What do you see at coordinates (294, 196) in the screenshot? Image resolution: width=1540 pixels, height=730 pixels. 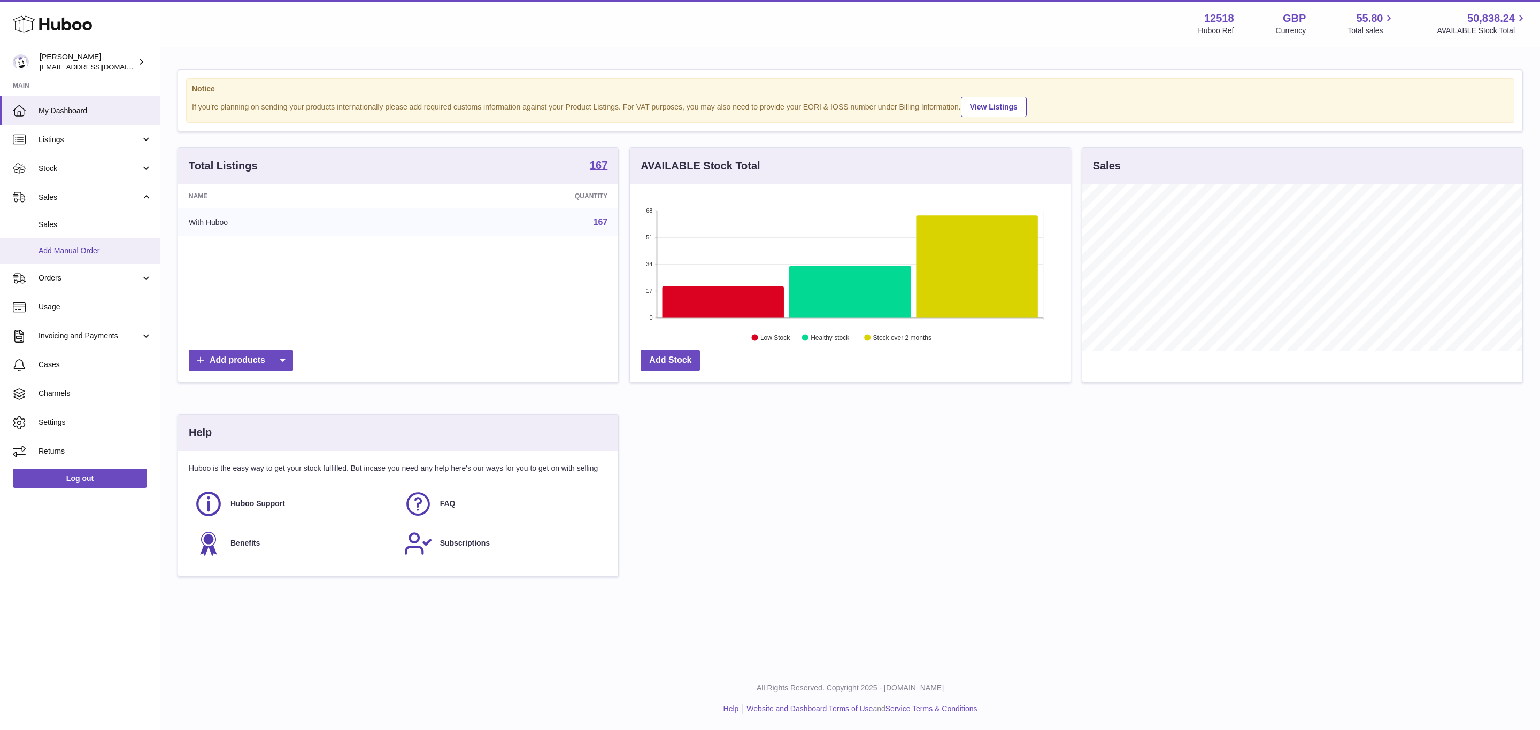 I see `th: Name` at bounding box center [294, 196].